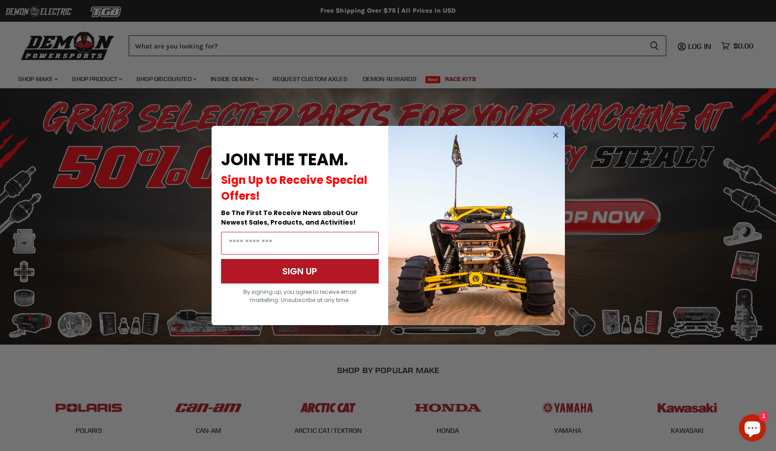 The image size is (776, 451). Describe the element at coordinates (294, 188) in the screenshot. I see `span: Sign Up to Receive Special Offers!` at that location.